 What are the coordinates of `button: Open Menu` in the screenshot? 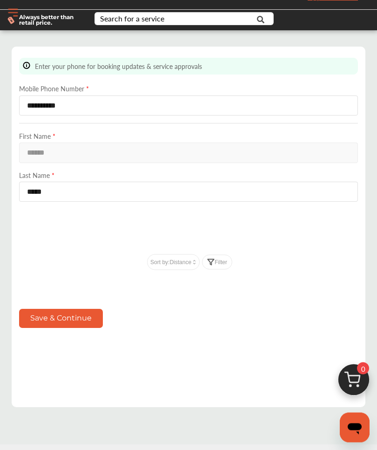 It's located at (13, 13).